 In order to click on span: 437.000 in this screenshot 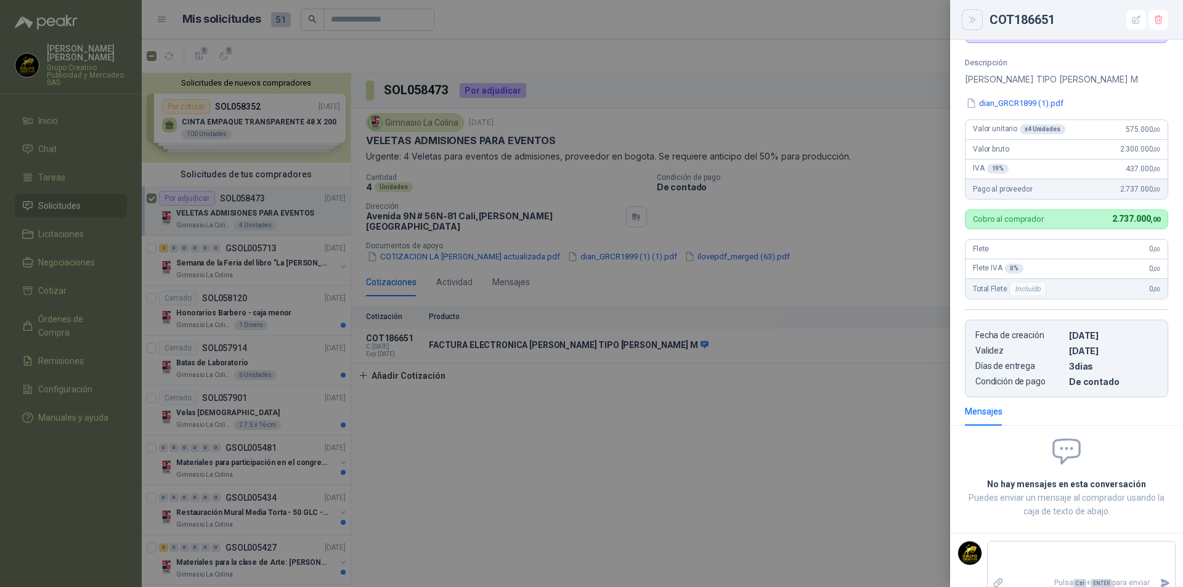, I will do `click(1143, 169)`.